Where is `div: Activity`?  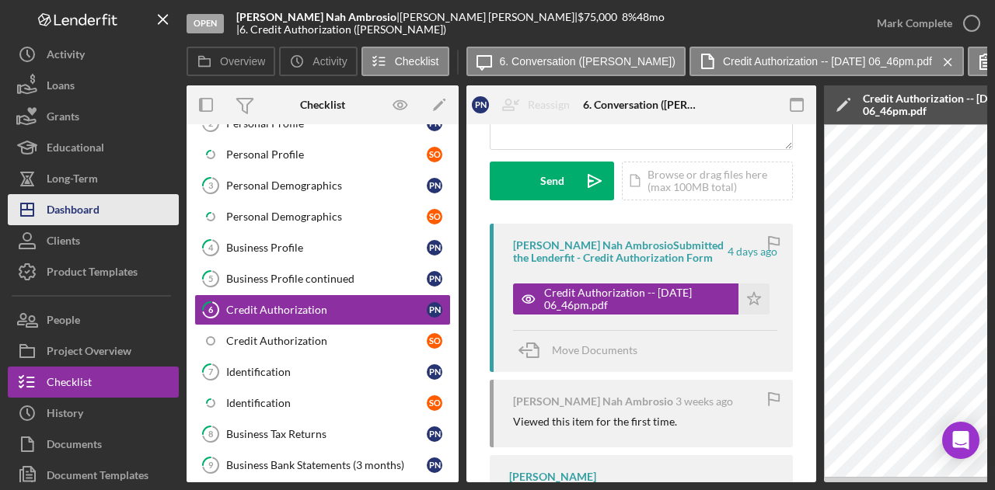 div: Activity is located at coordinates (65, 56).